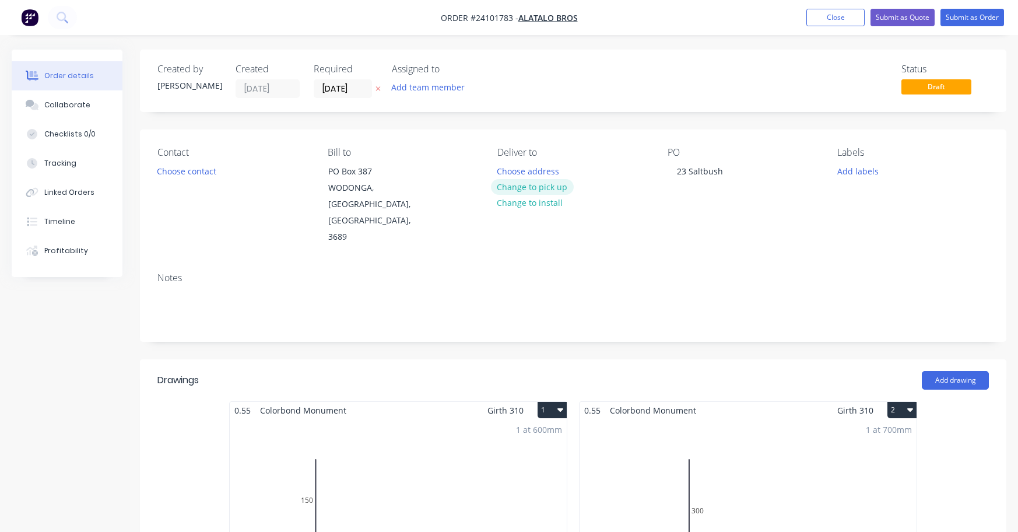 The image size is (1018, 532). I want to click on div: PO, so click(743, 152).